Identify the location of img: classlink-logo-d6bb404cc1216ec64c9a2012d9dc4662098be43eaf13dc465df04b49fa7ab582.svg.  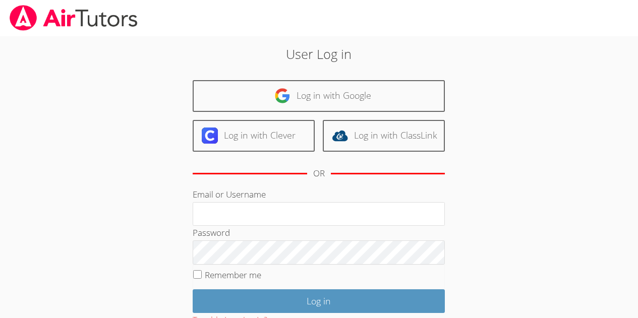
(340, 136).